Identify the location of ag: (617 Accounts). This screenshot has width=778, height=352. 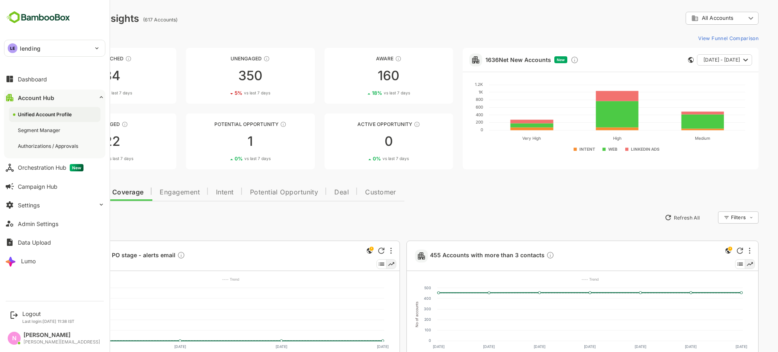
(133, 19).